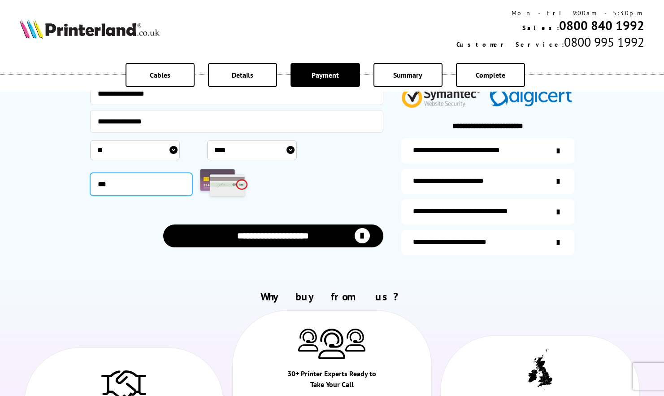  I want to click on img: UK tax payer, so click(540, 369).